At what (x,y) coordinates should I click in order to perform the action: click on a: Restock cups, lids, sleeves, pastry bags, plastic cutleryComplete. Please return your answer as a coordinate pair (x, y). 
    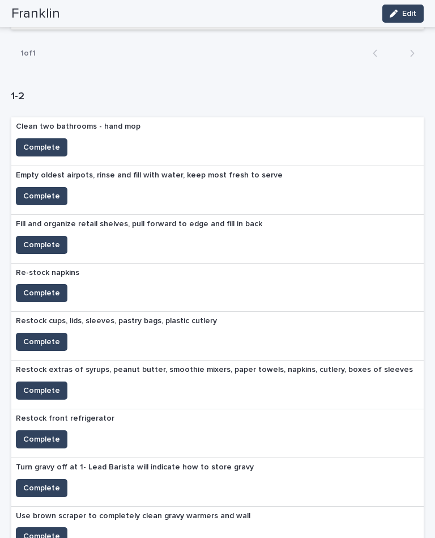
    Looking at the image, I should click on (218, 336).